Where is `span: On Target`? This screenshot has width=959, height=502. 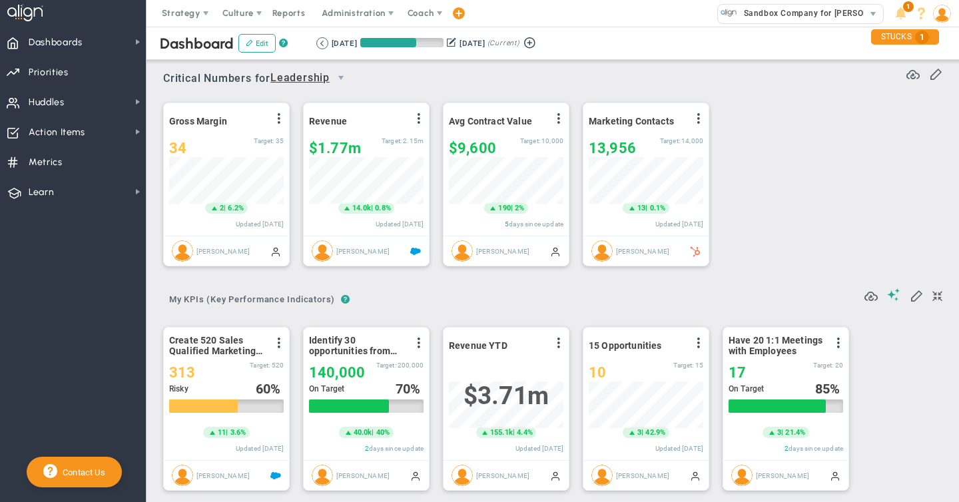
span: On Target is located at coordinates (746, 389).